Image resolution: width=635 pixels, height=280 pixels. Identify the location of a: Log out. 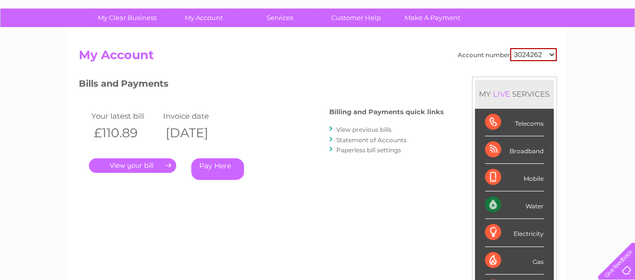
(613, 46).